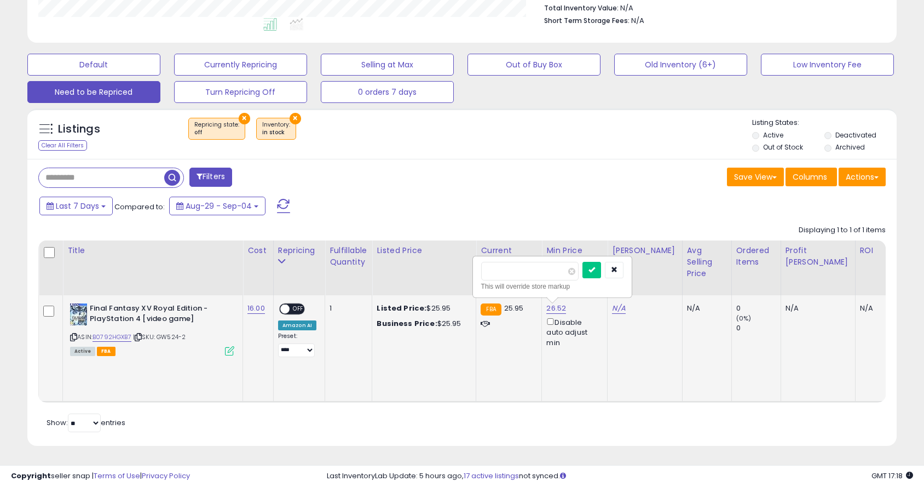 This screenshot has width=924, height=487. What do you see at coordinates (112, 337) in the screenshot?
I see `a: B0792HGXB7` at bounding box center [112, 337].